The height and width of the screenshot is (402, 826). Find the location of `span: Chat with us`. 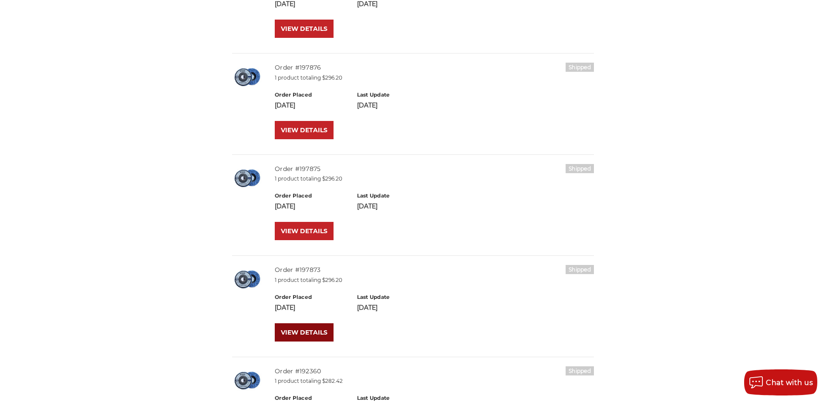

span: Chat with us is located at coordinates (789, 383).